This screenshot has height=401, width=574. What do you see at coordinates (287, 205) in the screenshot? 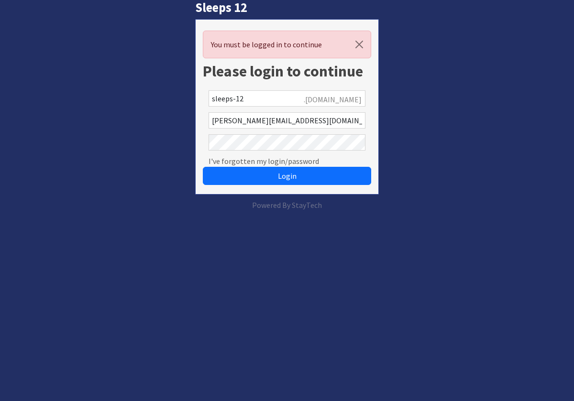
I see `p: Powered By StayTech` at bounding box center [287, 205].